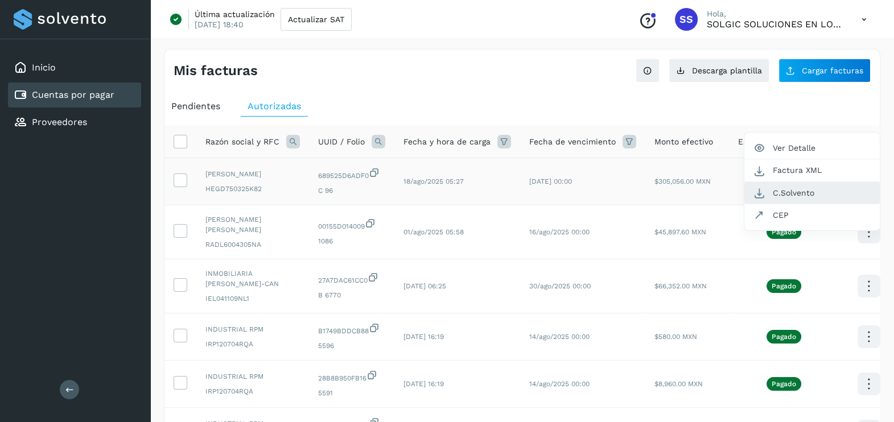  Describe the element at coordinates (812, 148) in the screenshot. I see `button: Ver Detalle` at that location.